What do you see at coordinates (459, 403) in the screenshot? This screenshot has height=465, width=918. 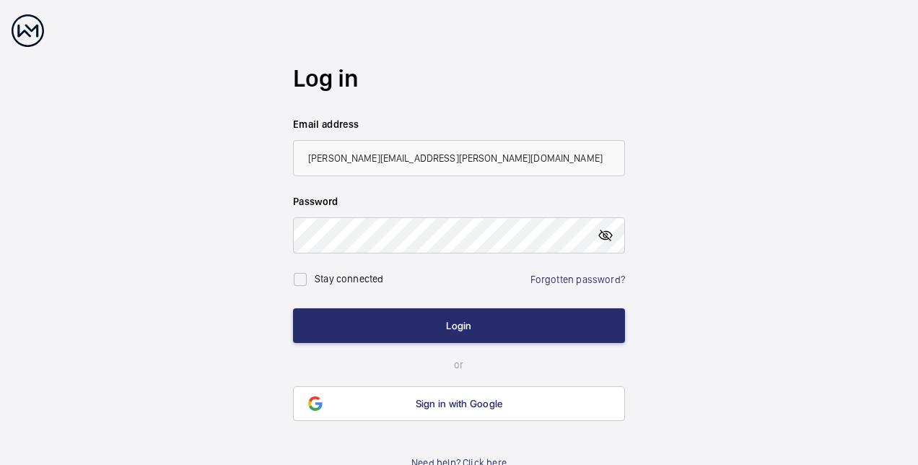 I see `span: Sign in with Google` at bounding box center [459, 403].